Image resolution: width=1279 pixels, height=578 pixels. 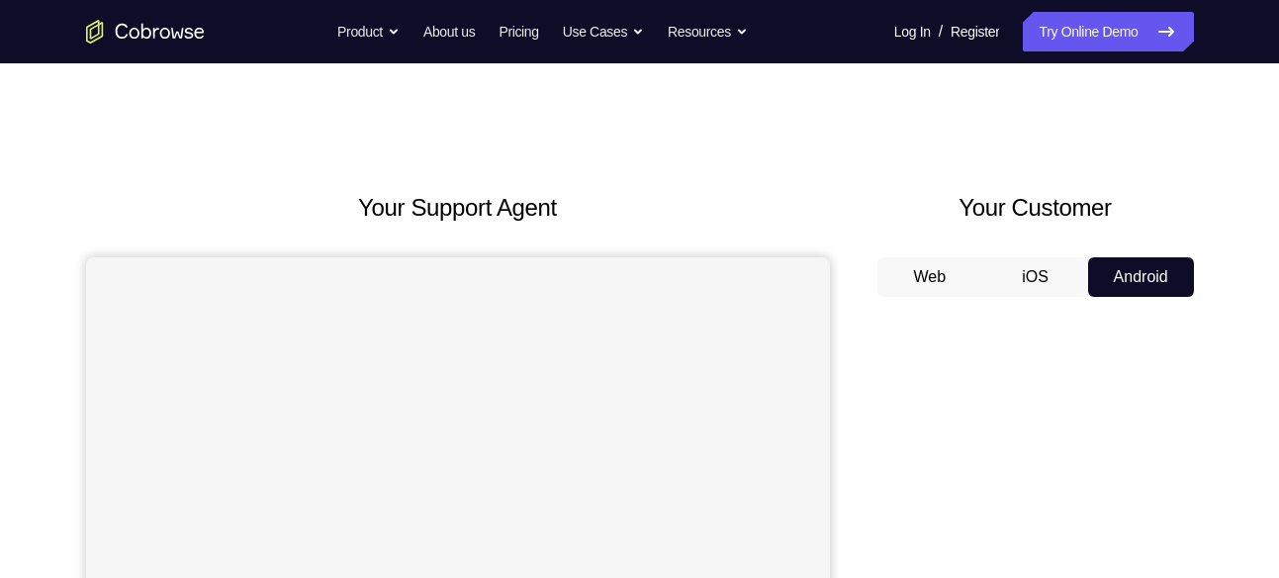 What do you see at coordinates (707, 32) in the screenshot?
I see `button: Resources` at bounding box center [707, 32].